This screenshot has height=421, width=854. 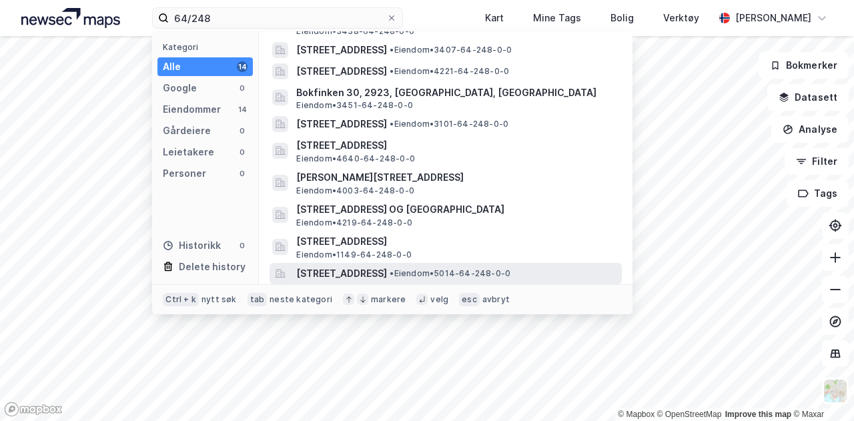 I want to click on button: Analyse, so click(x=810, y=129).